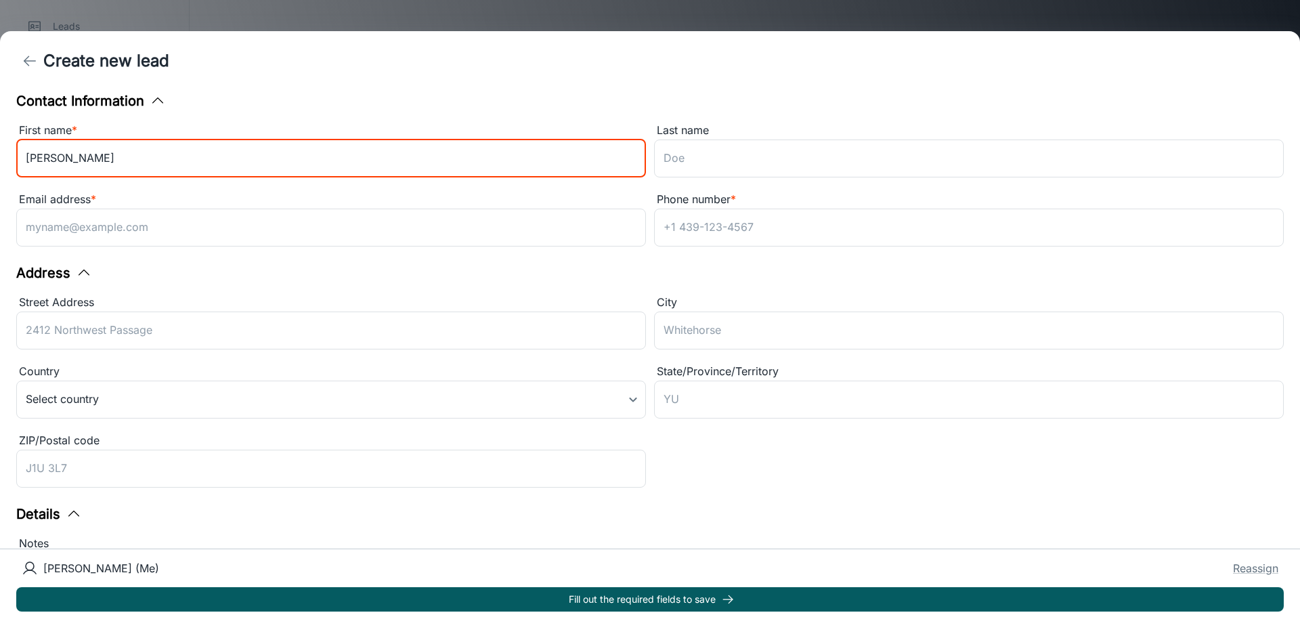  Describe the element at coordinates (1255, 568) in the screenshot. I see `button: Reassign` at that location.